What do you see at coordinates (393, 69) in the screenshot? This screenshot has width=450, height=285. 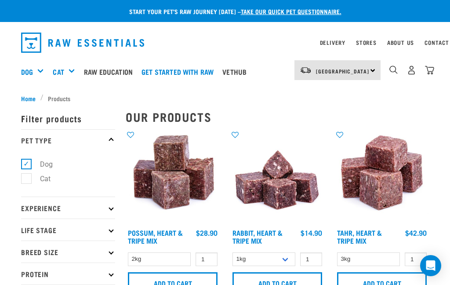 I see `img: home-icon-1@2x.png` at bounding box center [393, 69].